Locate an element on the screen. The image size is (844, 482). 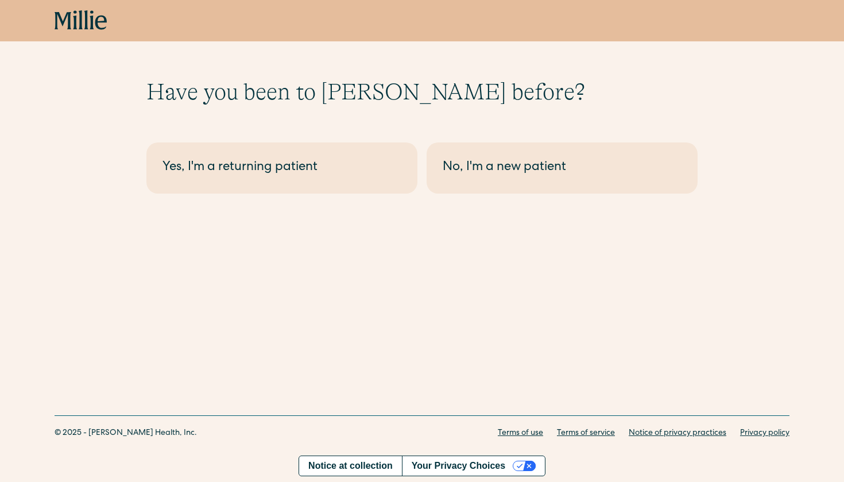
a: No, I'm a new patient is located at coordinates (562, 168).